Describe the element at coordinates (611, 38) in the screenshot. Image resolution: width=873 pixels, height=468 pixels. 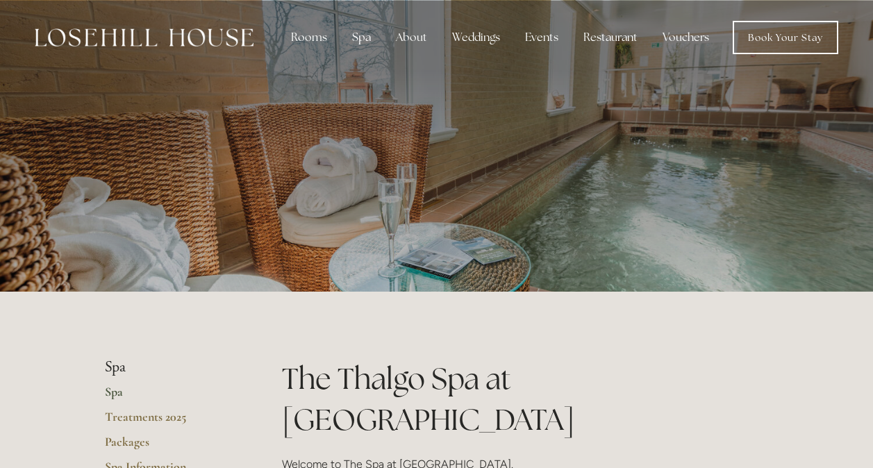
I see `div: Restaurant` at that location.